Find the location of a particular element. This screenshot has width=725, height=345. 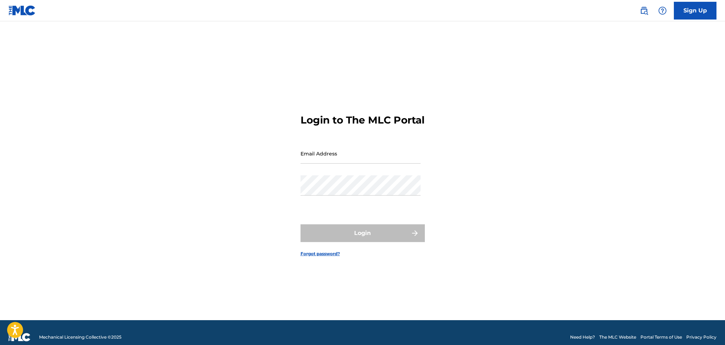

a: Public Search is located at coordinates (644, 11).